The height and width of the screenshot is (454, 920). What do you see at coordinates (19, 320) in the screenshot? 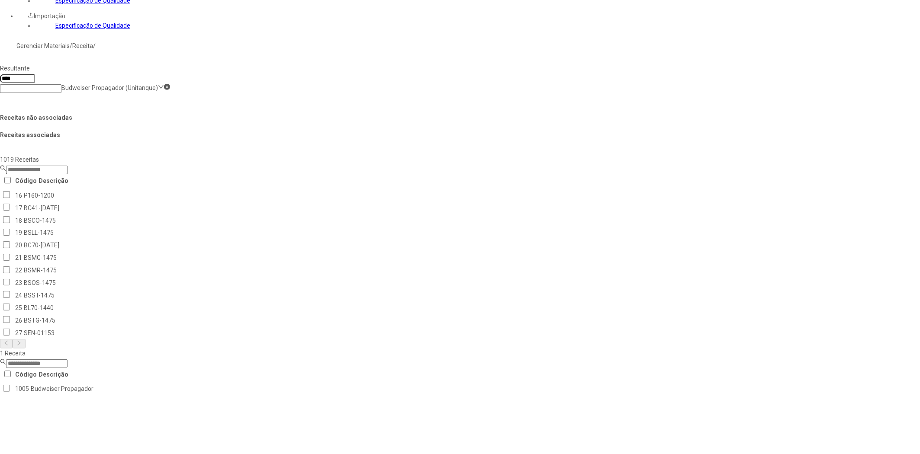
I see `td: 26` at bounding box center [19, 320].